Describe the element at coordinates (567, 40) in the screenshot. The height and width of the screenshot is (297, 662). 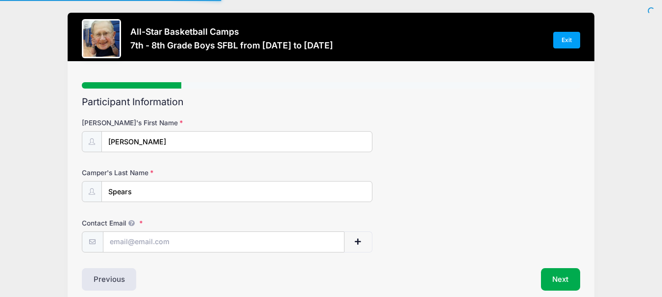
I see `a: Exit` at that location.